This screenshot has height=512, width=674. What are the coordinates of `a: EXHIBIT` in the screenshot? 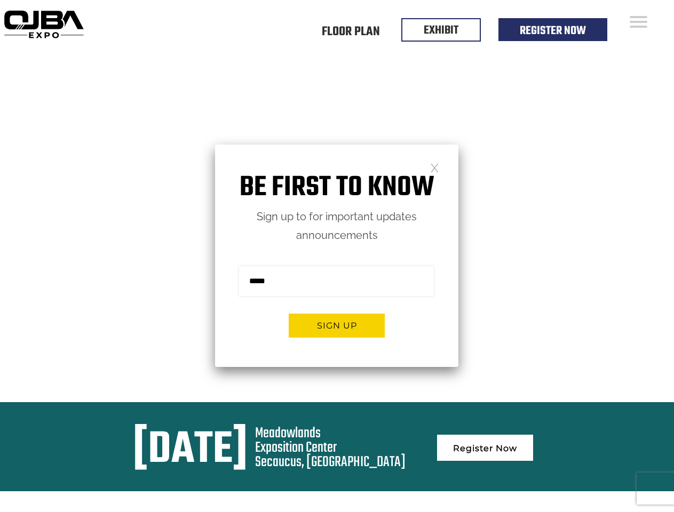 It's located at (441, 30).